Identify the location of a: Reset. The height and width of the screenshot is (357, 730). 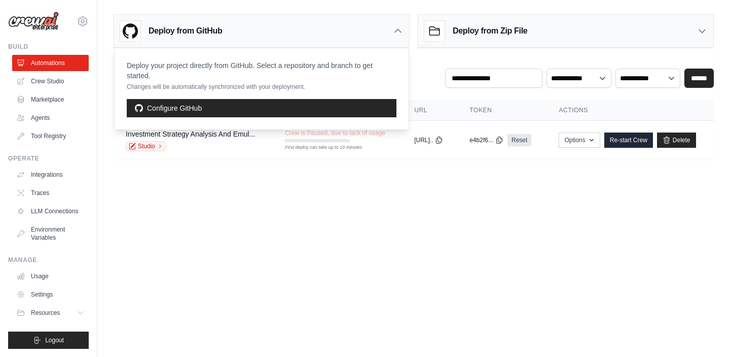
(519, 140).